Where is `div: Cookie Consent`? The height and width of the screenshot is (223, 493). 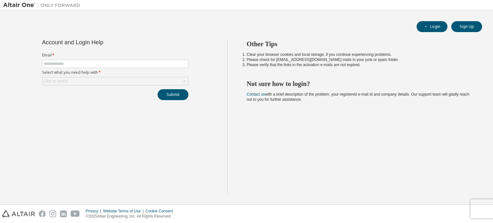 div: Cookie Consent is located at coordinates (161, 211).